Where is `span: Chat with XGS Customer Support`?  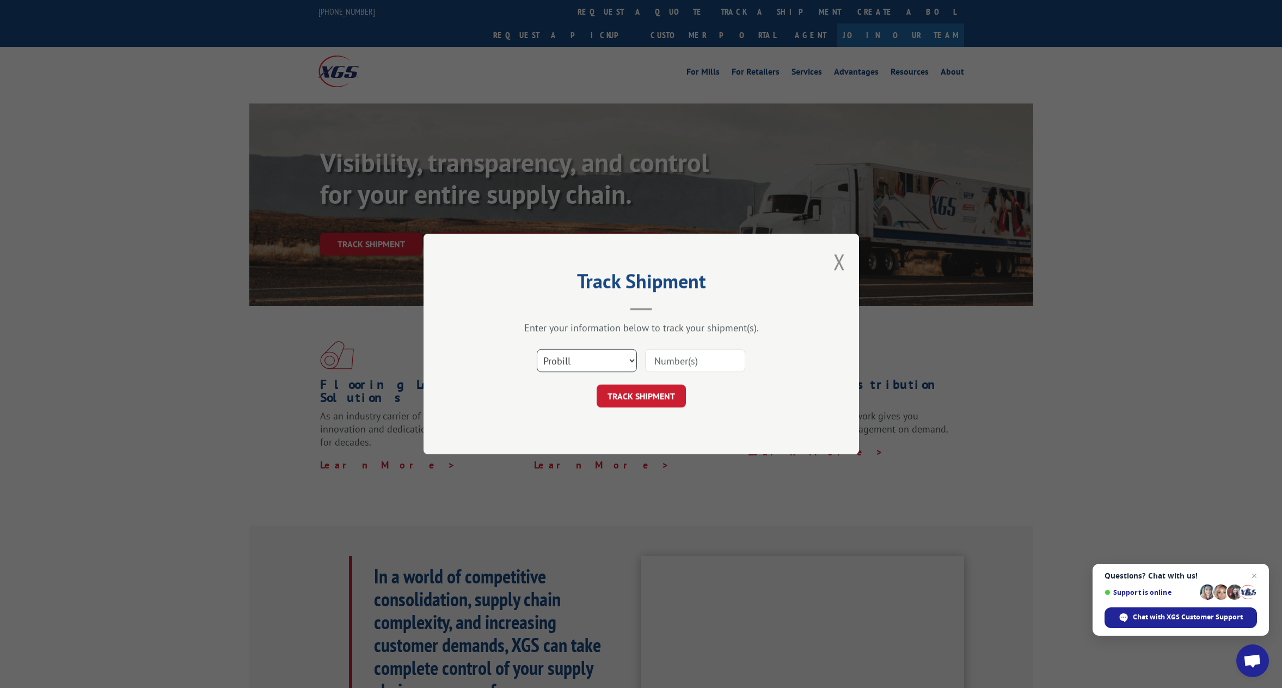
span: Chat with XGS Customer Support is located at coordinates (1188, 617).